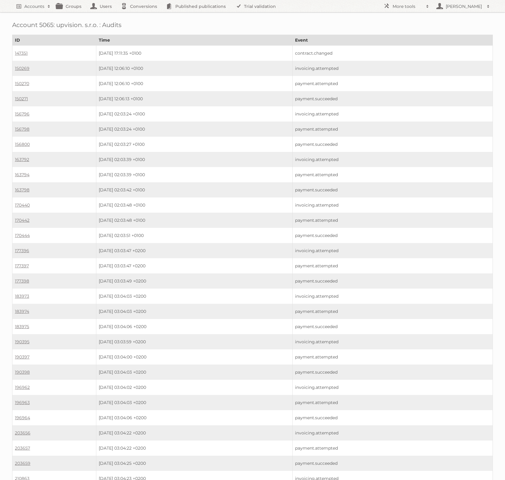 The image size is (505, 480). What do you see at coordinates (22, 296) in the screenshot?
I see `a: 183973` at bounding box center [22, 296].